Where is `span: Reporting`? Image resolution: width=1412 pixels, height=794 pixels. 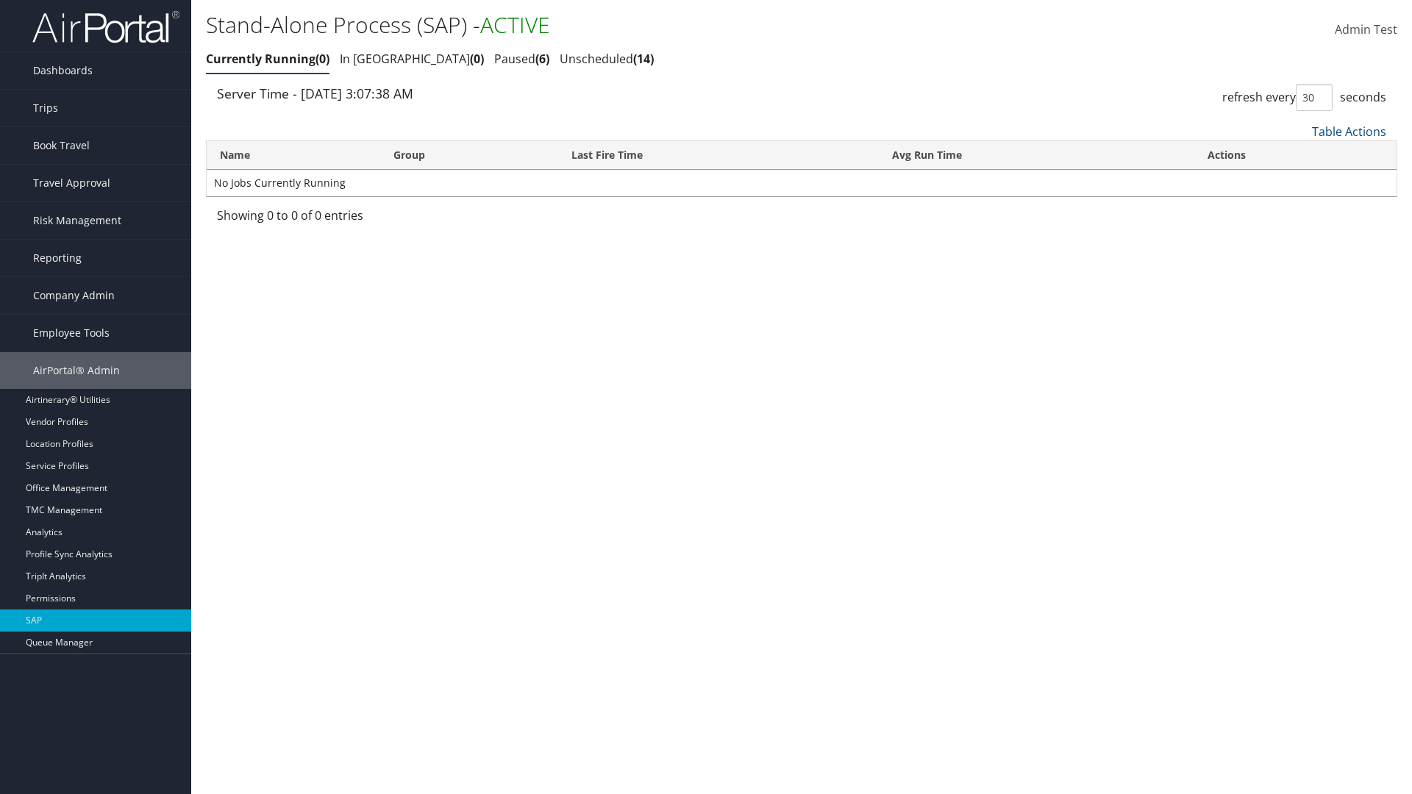
span: Reporting is located at coordinates (57, 258).